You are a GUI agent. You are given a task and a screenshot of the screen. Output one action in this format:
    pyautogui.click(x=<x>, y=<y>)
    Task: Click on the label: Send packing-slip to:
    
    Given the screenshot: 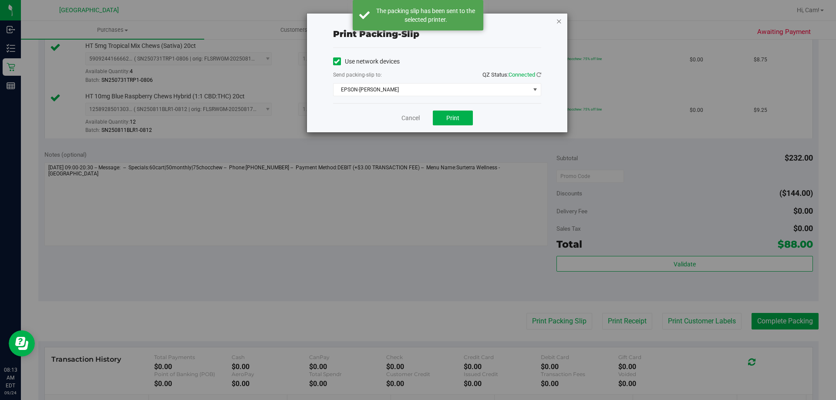 What is the action you would take?
    pyautogui.click(x=358, y=75)
    